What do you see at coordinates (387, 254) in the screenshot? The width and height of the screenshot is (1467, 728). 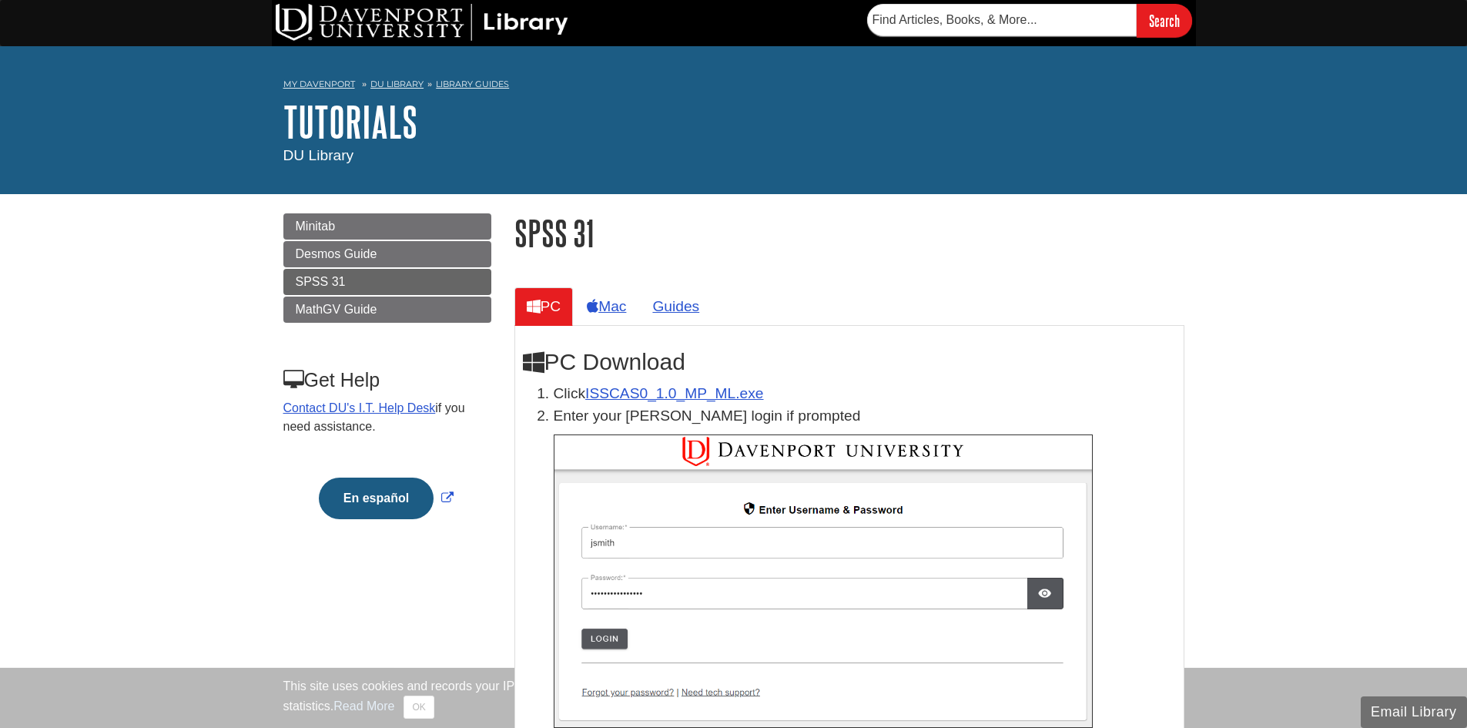 I see `a: Desmos Guide` at bounding box center [387, 254].